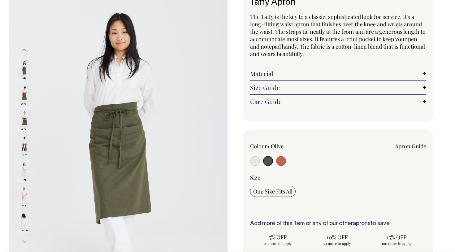 The width and height of the screenshot is (455, 252). Describe the element at coordinates (397, 237) in the screenshot. I see `span: 15% OFF` at that location.